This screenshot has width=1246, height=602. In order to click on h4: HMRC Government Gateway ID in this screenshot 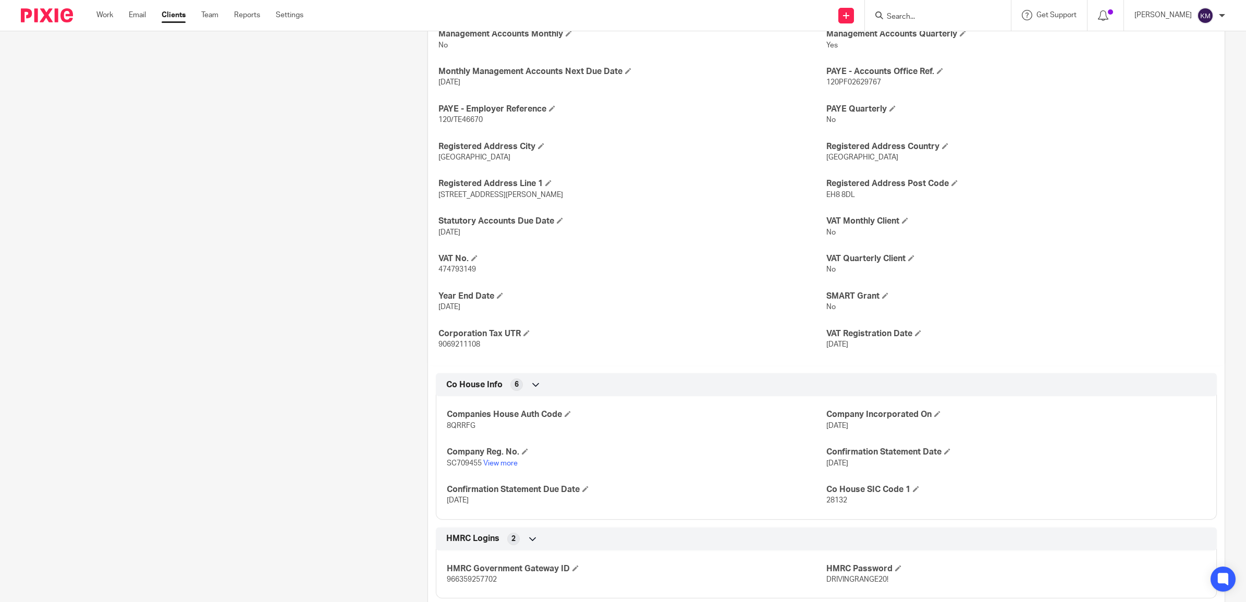, I will do `click(636, 569)`.